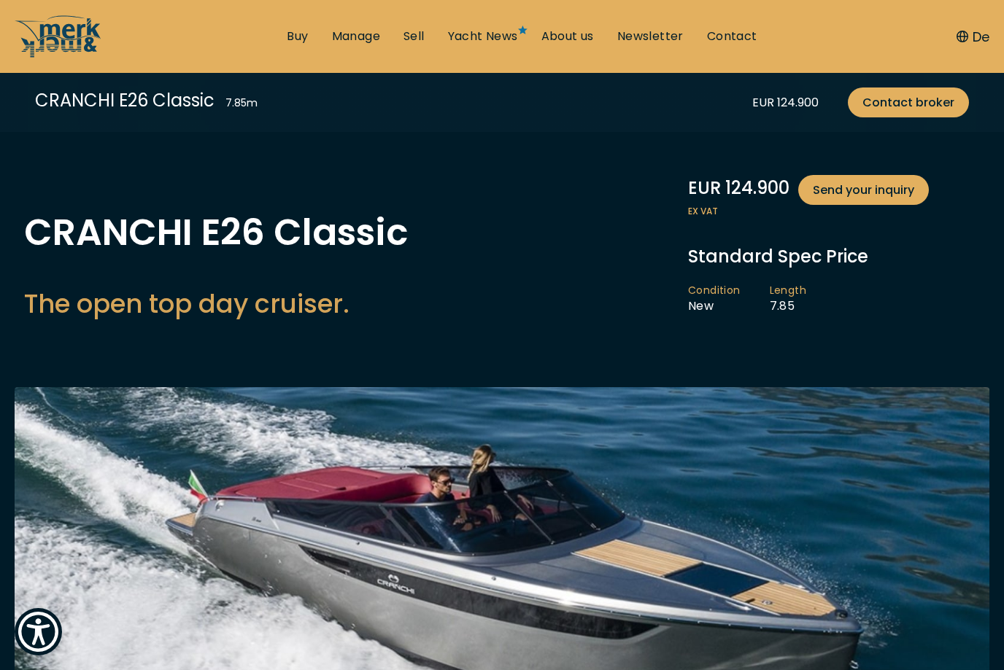  I want to click on a: Manage, so click(356, 36).